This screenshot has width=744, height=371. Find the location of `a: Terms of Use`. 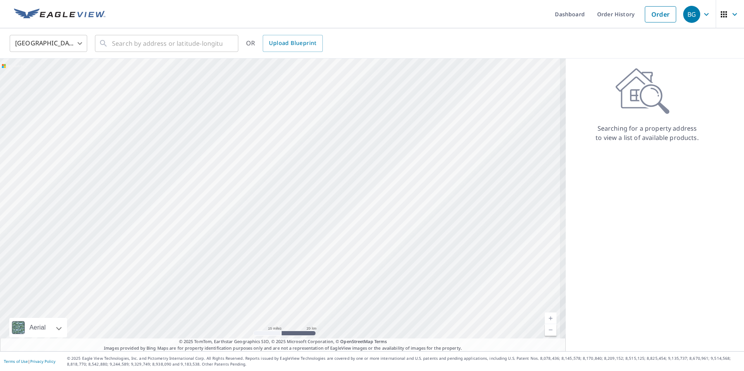

a: Terms of Use is located at coordinates (16, 361).